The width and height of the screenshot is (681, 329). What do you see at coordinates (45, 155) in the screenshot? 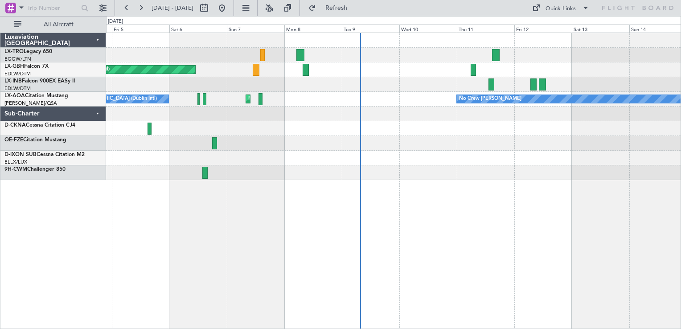
I see `a: D-IXON SUBCessna Citation M2` at bounding box center [45, 155].